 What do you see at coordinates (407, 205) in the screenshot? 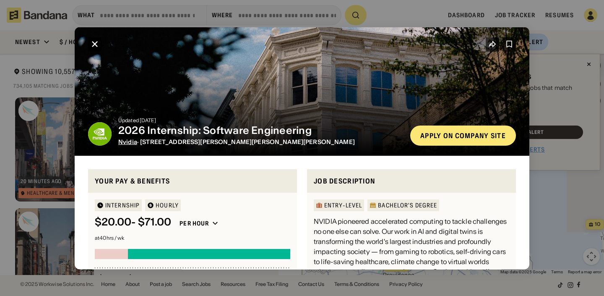
I see `div: Bachelor's Degree` at bounding box center [407, 205].